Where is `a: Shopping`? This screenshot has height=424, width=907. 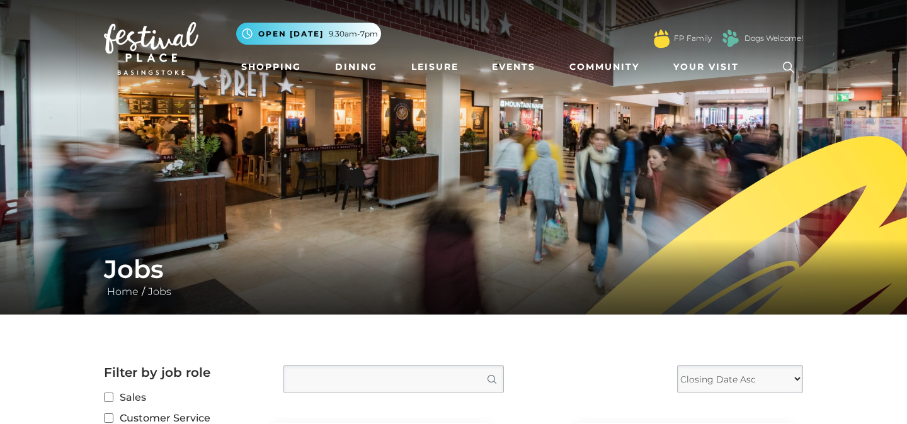
a: Shopping is located at coordinates (271, 67).